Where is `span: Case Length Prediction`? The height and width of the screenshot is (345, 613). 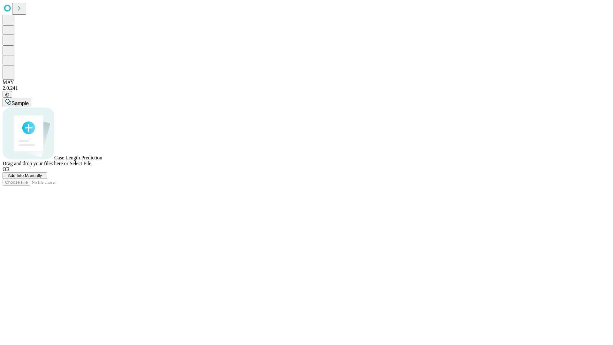
span: Case Length Prediction is located at coordinates (78, 157).